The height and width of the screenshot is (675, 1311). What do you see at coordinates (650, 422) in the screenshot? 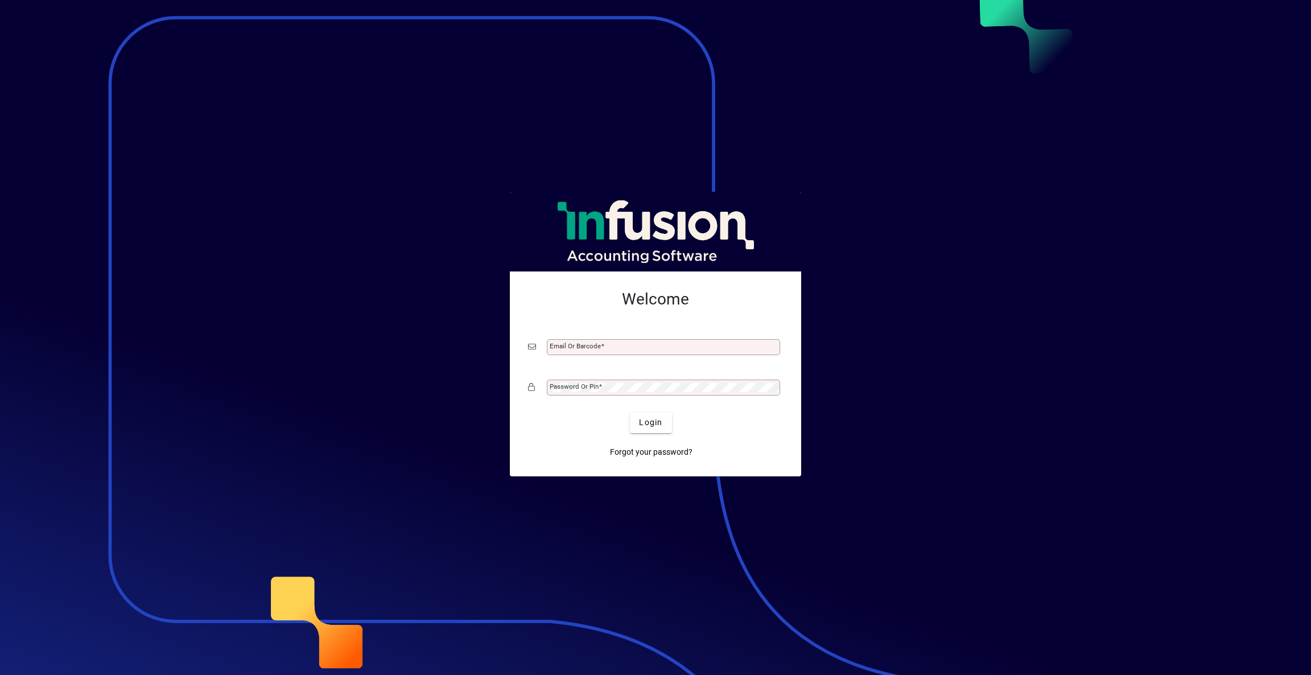
I see `span: Login` at bounding box center [650, 422].